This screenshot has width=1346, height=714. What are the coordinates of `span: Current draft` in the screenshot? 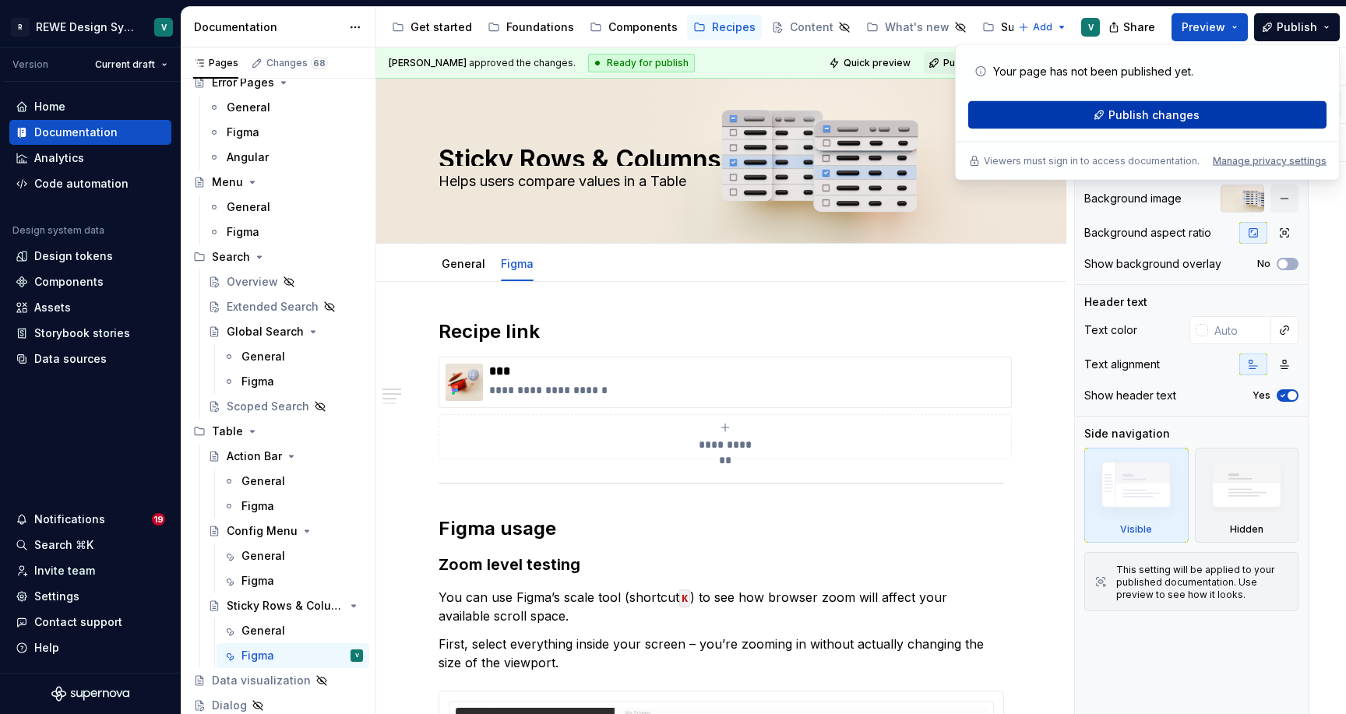 It's located at (125, 65).